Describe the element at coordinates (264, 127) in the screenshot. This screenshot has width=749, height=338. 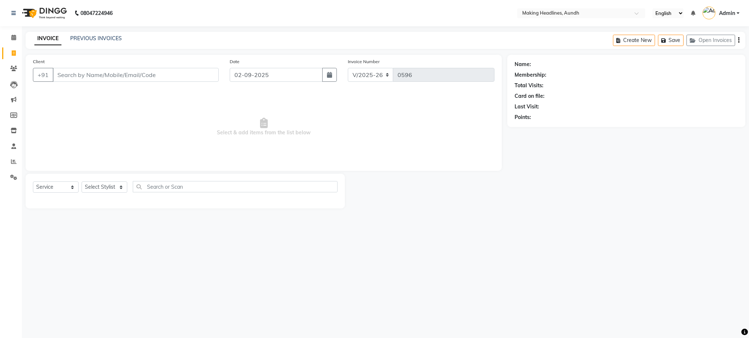
I see `span: Select & add items from the list below` at that location.